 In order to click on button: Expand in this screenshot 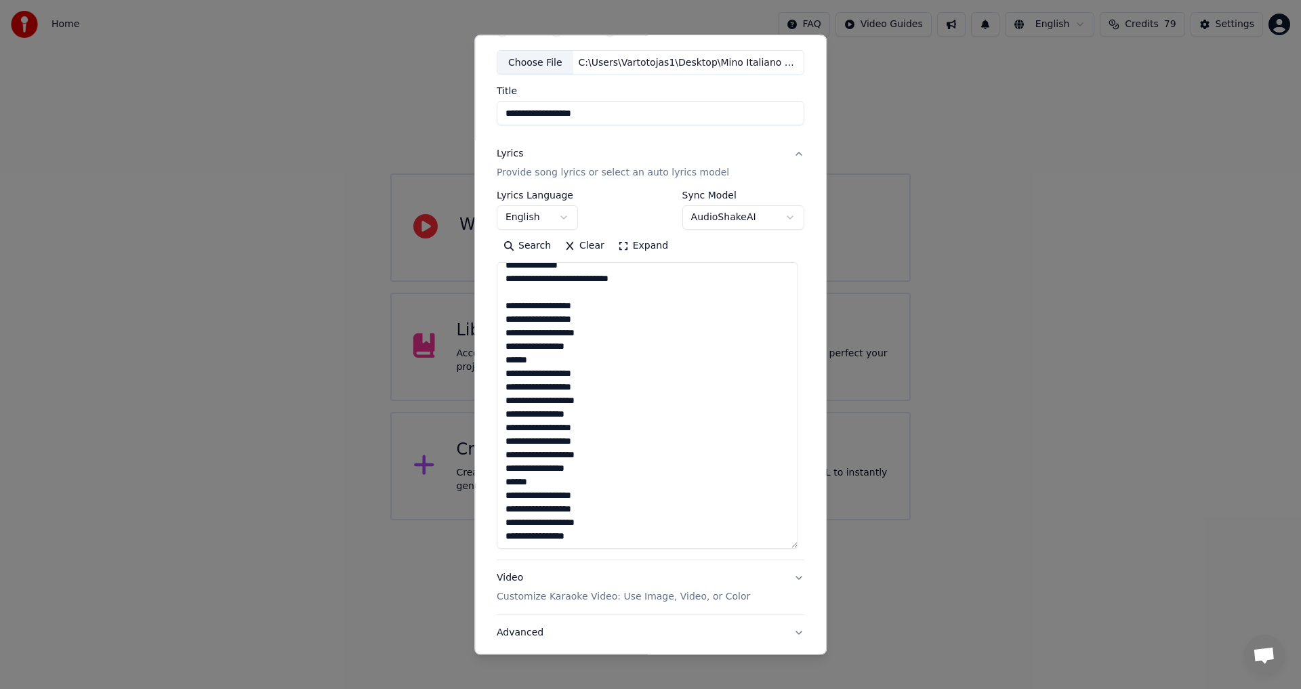, I will do `click(643, 247)`.